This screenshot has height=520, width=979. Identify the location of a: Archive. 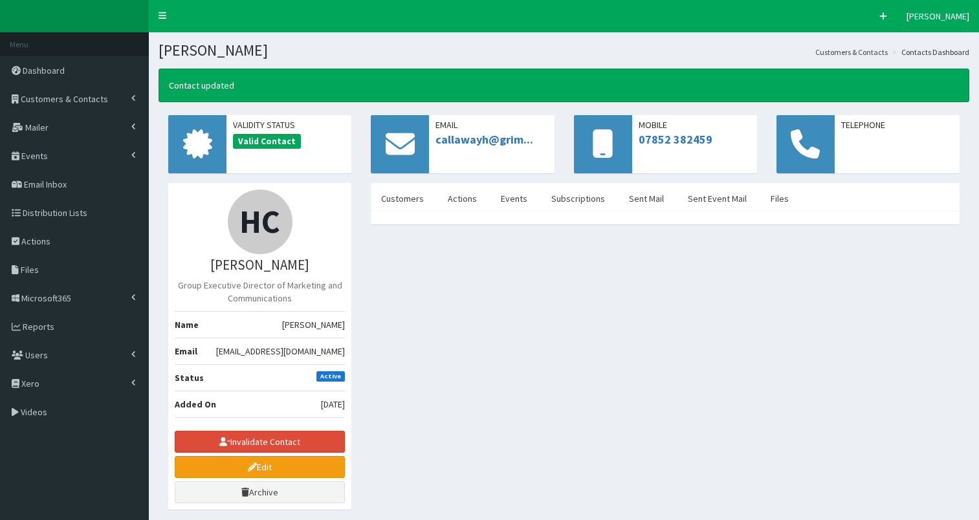
(260, 493).